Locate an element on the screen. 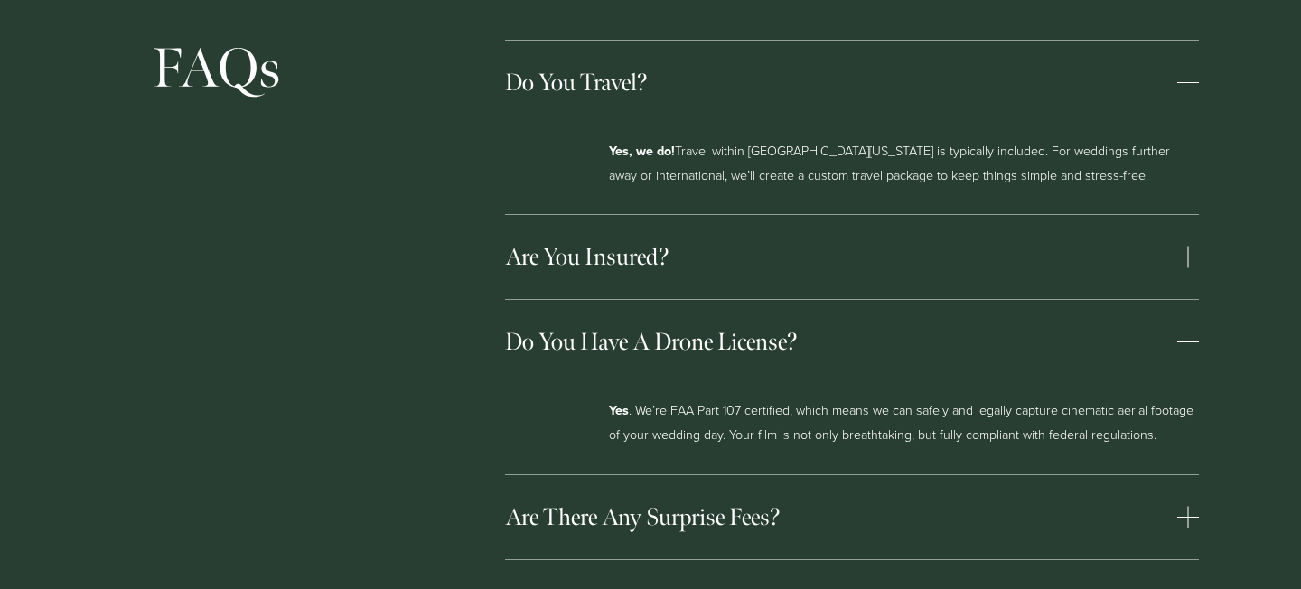 The image size is (1301, 589). button: Do you have a drone license? is located at coordinates (852, 341).